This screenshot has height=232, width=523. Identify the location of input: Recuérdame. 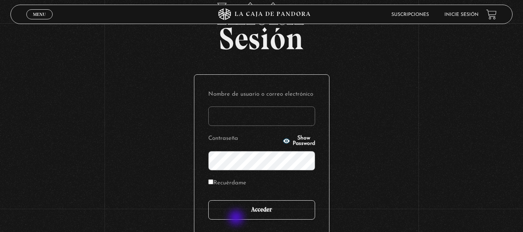
(211, 182).